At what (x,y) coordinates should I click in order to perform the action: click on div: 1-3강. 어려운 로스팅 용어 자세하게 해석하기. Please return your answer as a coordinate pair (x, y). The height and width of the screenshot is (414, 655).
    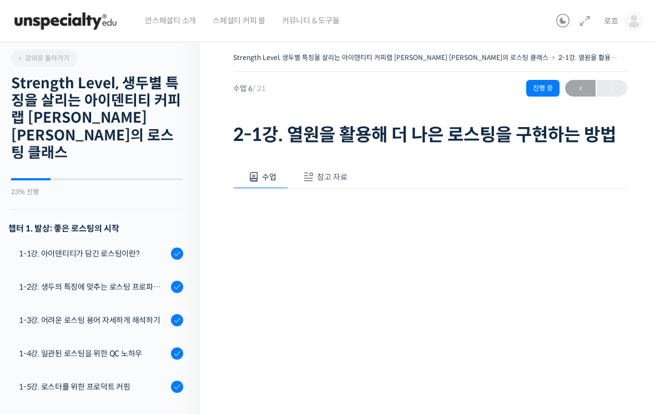
    Looking at the image, I should click on (93, 320).